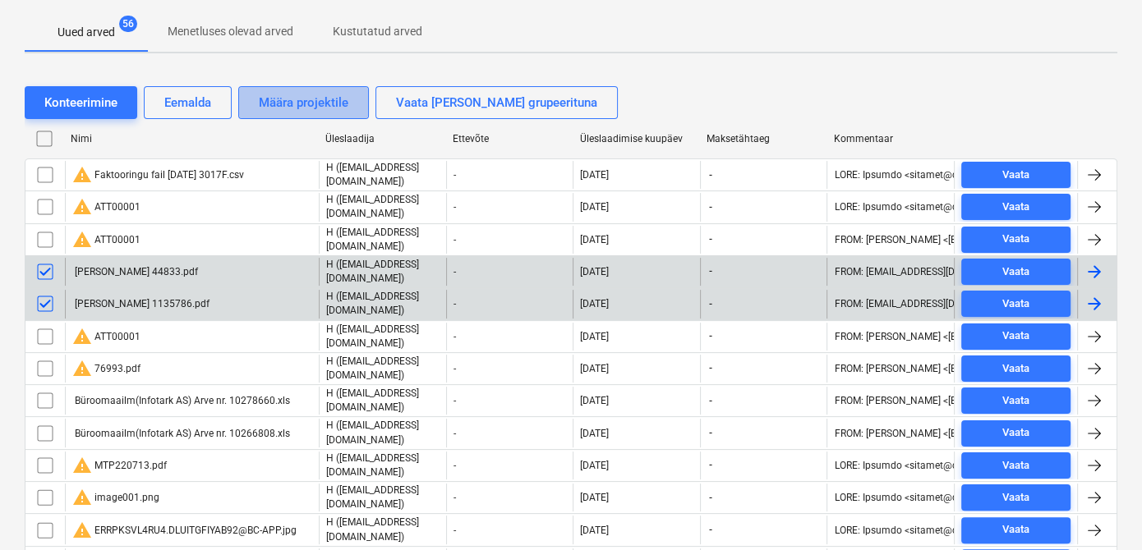 The width and height of the screenshot is (1142, 550). Describe the element at coordinates (303, 103) in the screenshot. I see `button: Määra projektile` at that location.